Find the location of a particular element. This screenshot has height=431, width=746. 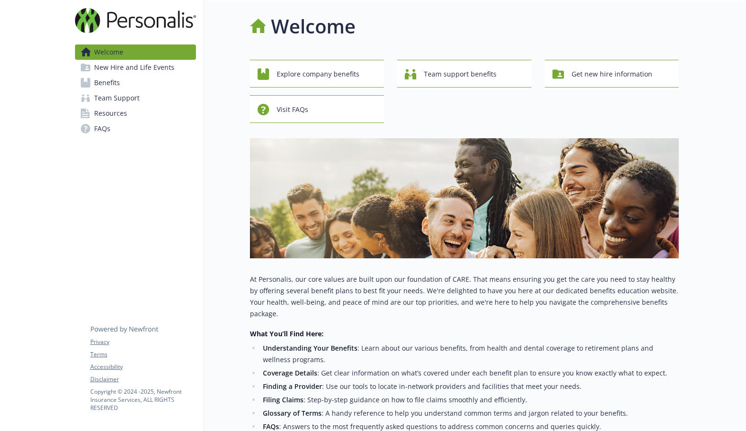

span: Team support benefits is located at coordinates (461, 74).